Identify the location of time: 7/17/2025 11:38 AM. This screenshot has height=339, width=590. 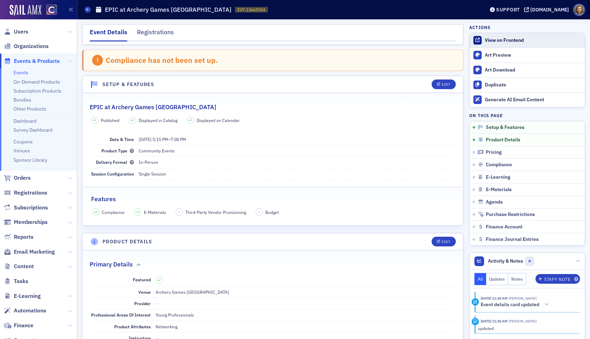
(494, 321).